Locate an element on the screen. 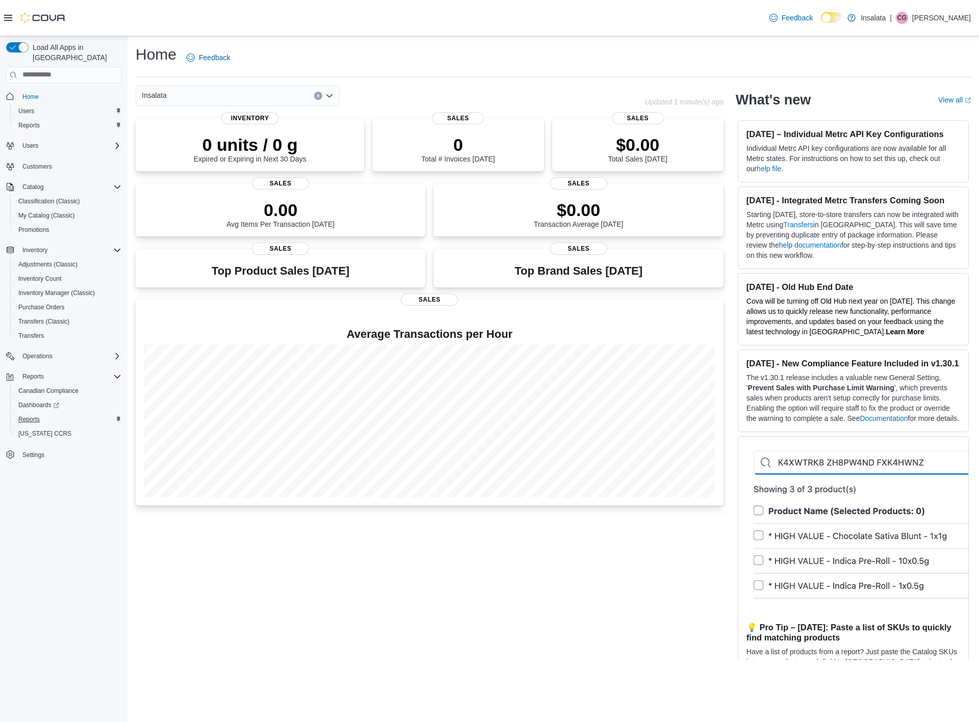 The width and height of the screenshot is (979, 722). button: Open list of options is located at coordinates (329, 96).